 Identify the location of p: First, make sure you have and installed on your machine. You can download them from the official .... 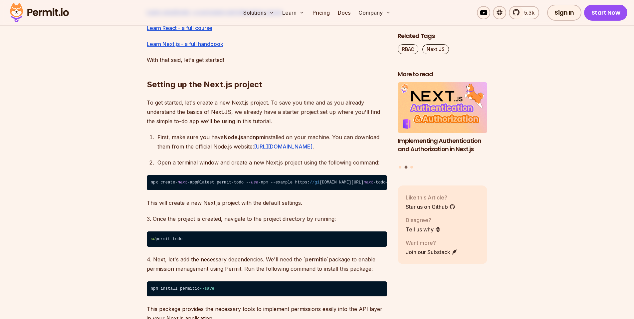
(272, 142).